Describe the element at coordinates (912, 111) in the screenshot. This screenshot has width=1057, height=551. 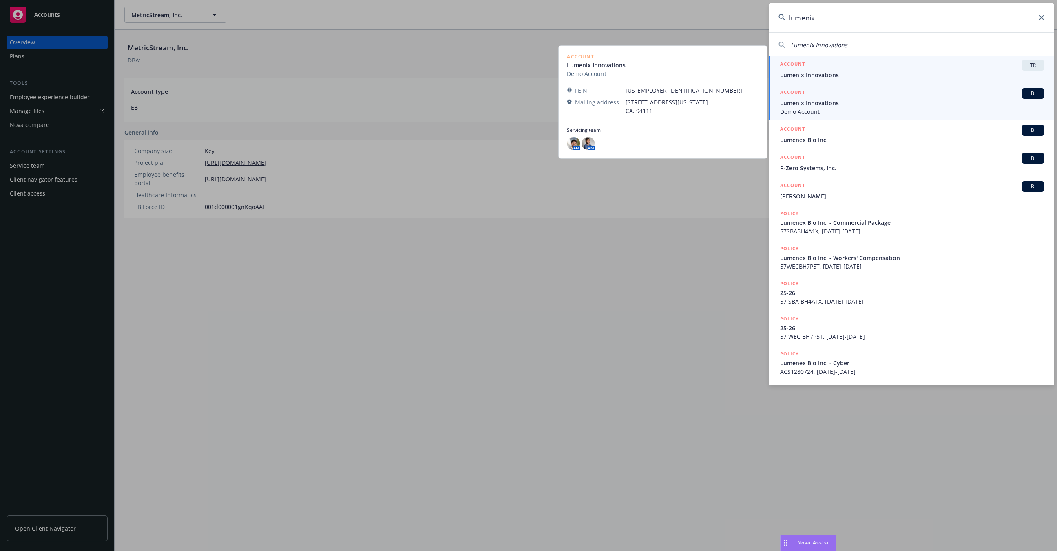
I see `span: Demo Account` at that location.